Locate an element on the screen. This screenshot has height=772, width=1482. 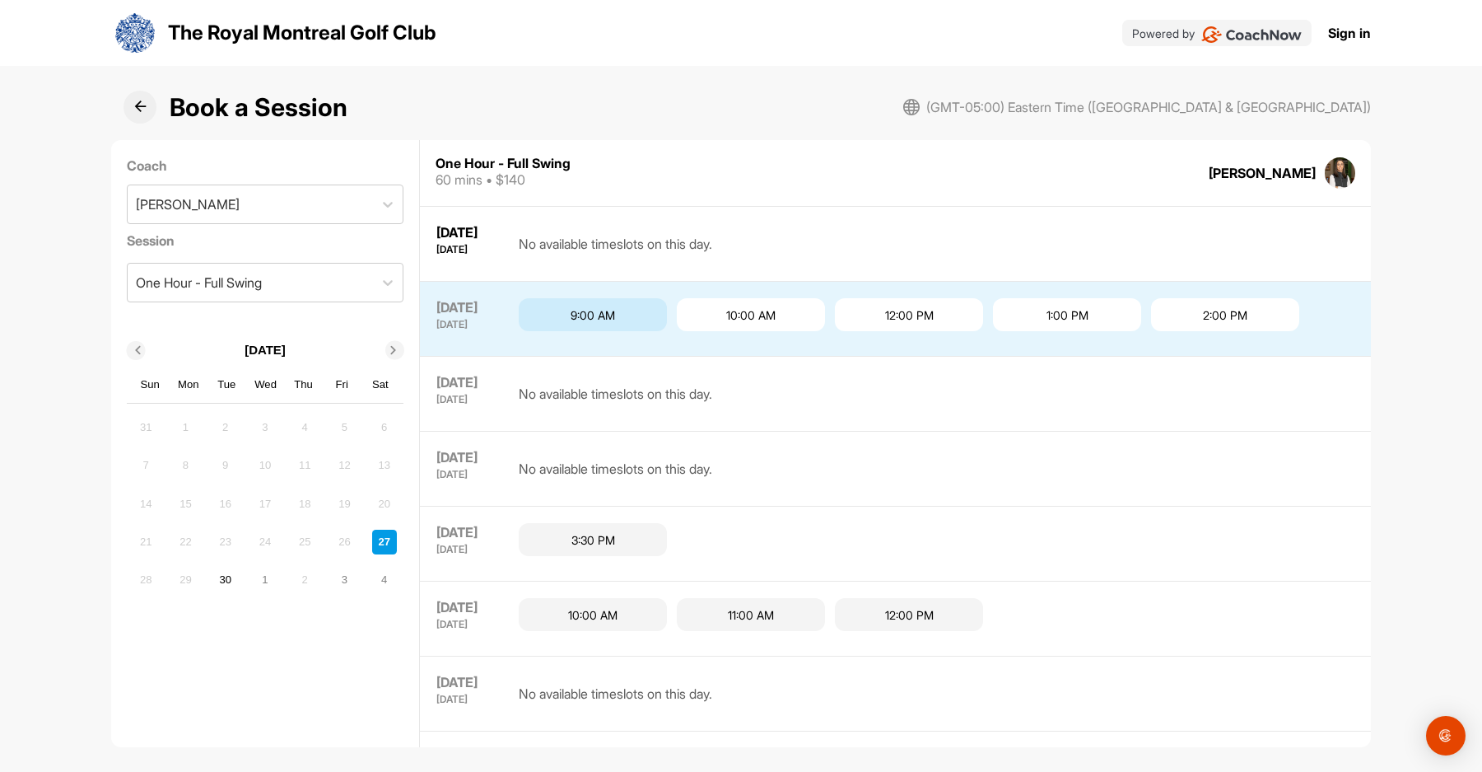
img: logo is located at coordinates (135, 33).